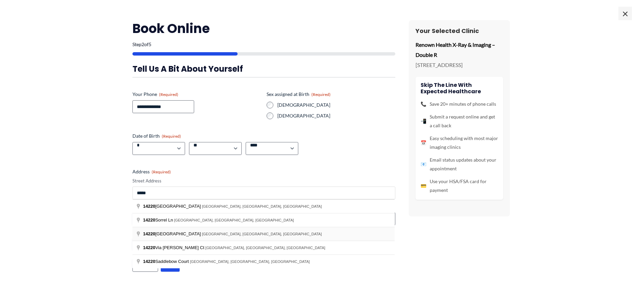 Image resolution: width=642 pixels, height=305 pixels. What do you see at coordinates (459, 186) in the screenshot?
I see `li: Use your HSA/FSA card for payment` at bounding box center [459, 186].